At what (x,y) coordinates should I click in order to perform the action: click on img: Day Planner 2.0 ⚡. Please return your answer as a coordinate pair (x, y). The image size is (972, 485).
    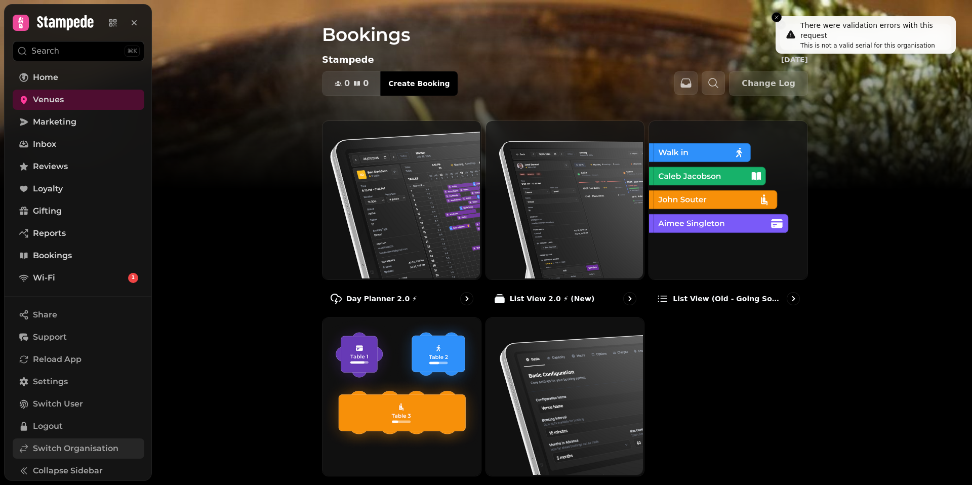
    Looking at the image, I should click on (400, 199).